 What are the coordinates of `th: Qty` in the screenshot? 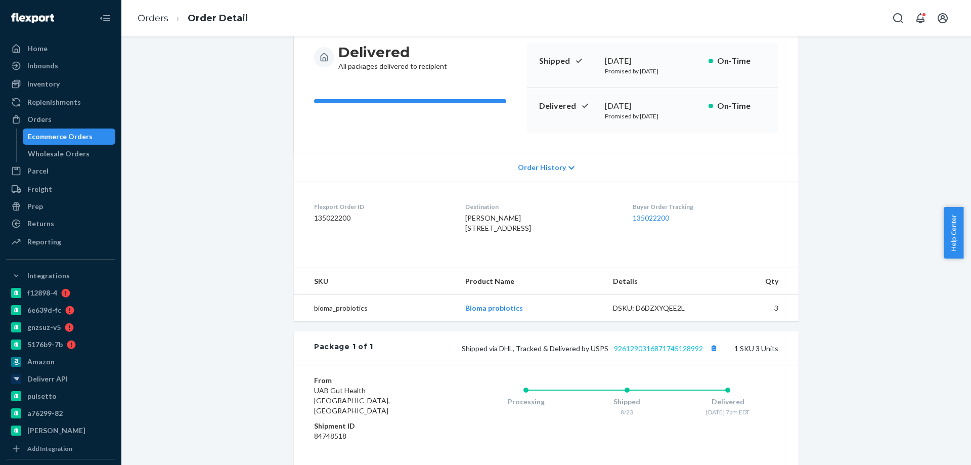 It's located at (757, 281).